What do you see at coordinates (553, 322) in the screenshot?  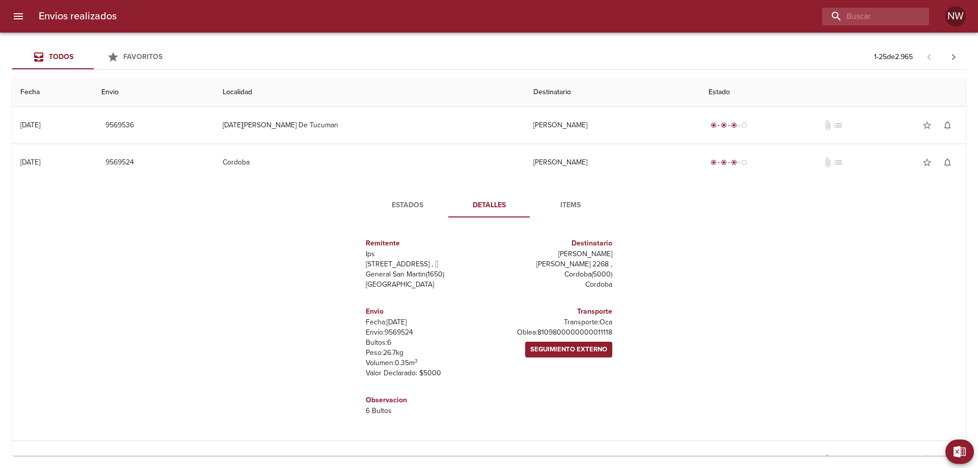 I see `p: Transporte: Oca` at bounding box center [553, 322].